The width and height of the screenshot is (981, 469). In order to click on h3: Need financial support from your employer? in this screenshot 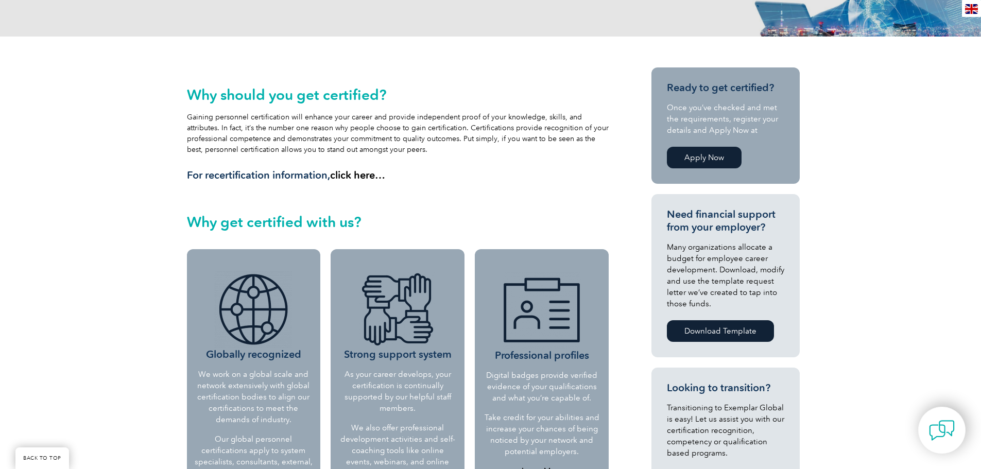, I will do `click(725, 221)`.